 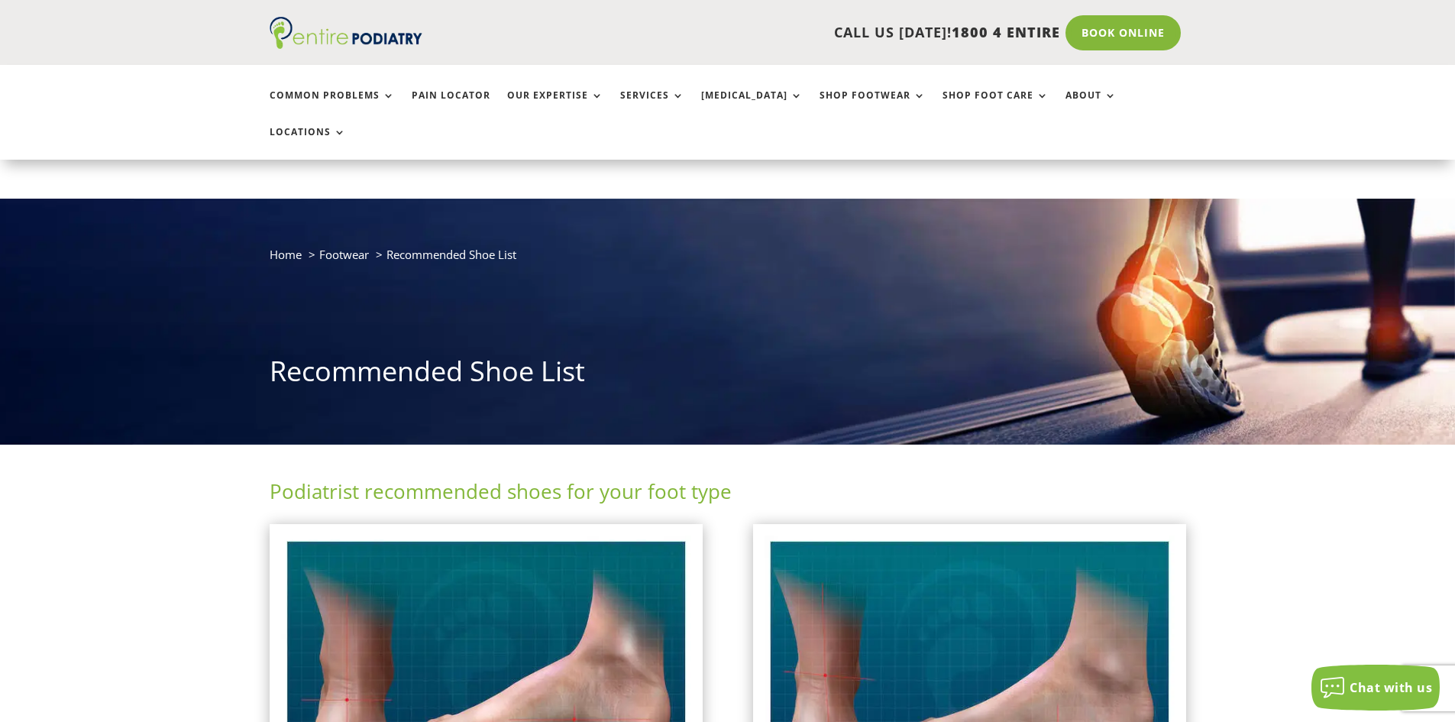 What do you see at coordinates (652, 106) in the screenshot?
I see `a: Services` at bounding box center [652, 106].